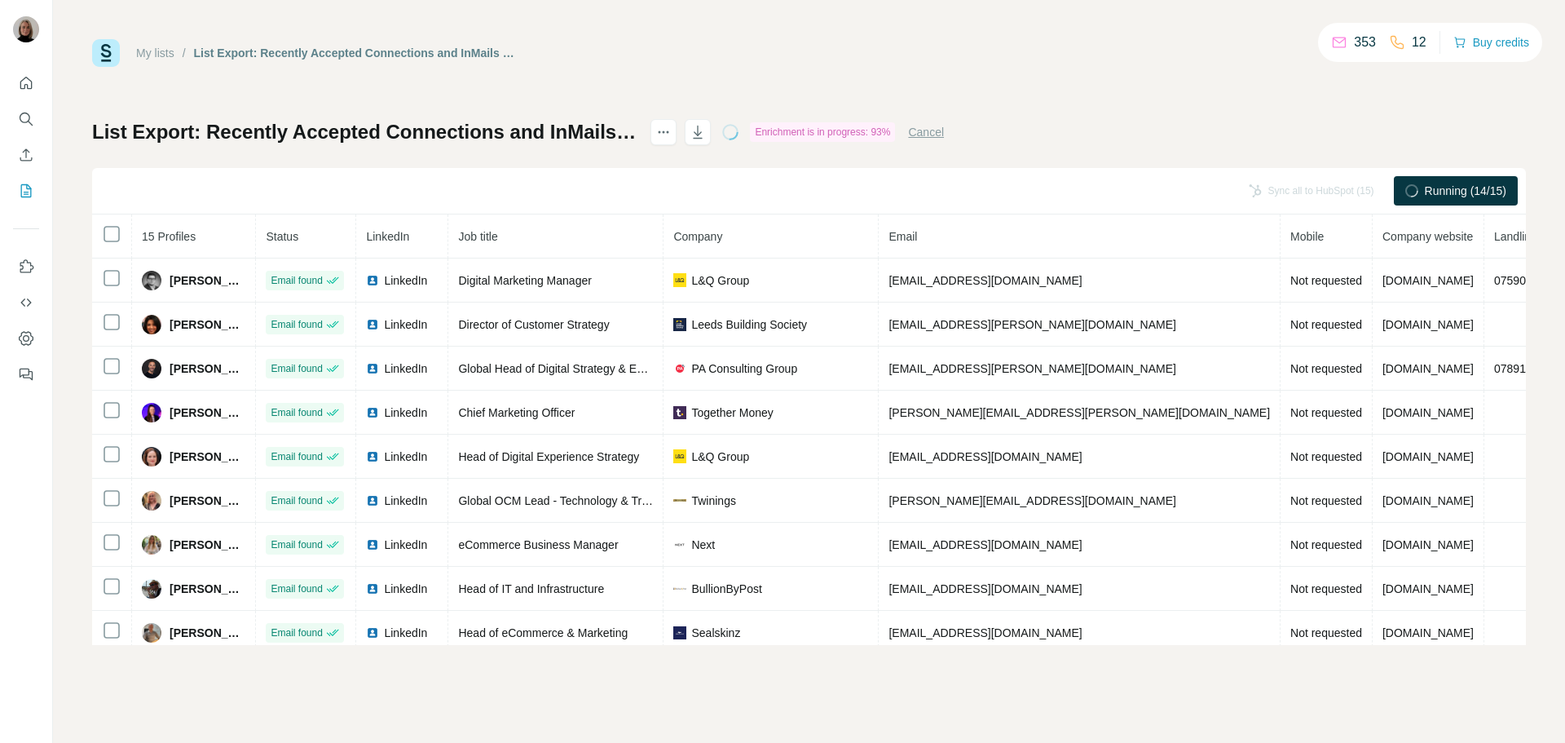 The image size is (1565, 743). I want to click on img: Surfe Logo, so click(106, 53).